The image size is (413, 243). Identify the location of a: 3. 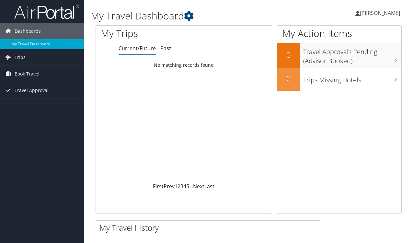
(182, 186).